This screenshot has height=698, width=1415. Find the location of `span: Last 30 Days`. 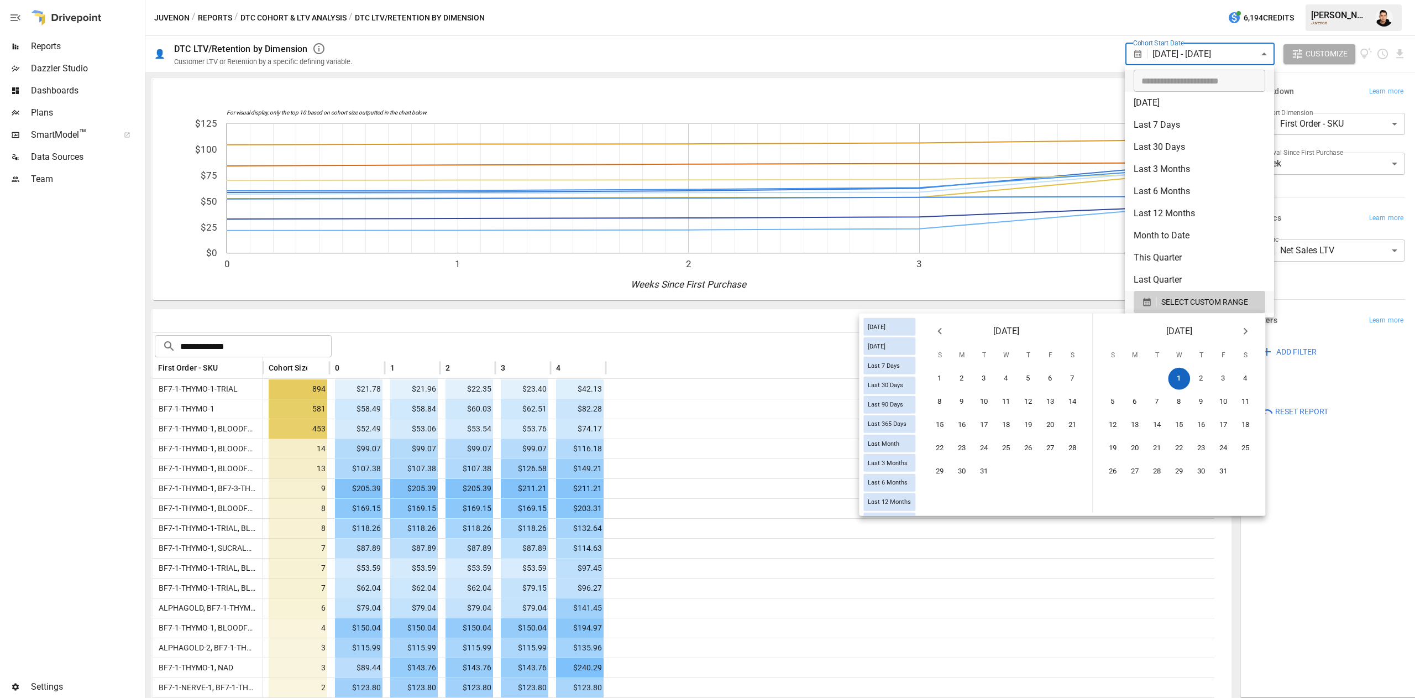

span: Last 30 Days is located at coordinates (886, 385).